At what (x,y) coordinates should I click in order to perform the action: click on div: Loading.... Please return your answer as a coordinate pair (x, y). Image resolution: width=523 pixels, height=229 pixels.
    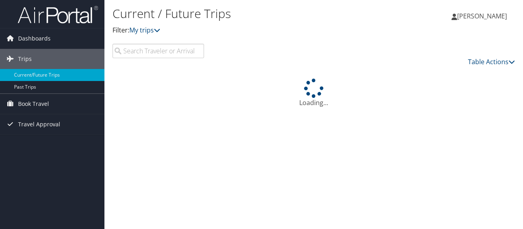
    Looking at the image, I should click on (314, 93).